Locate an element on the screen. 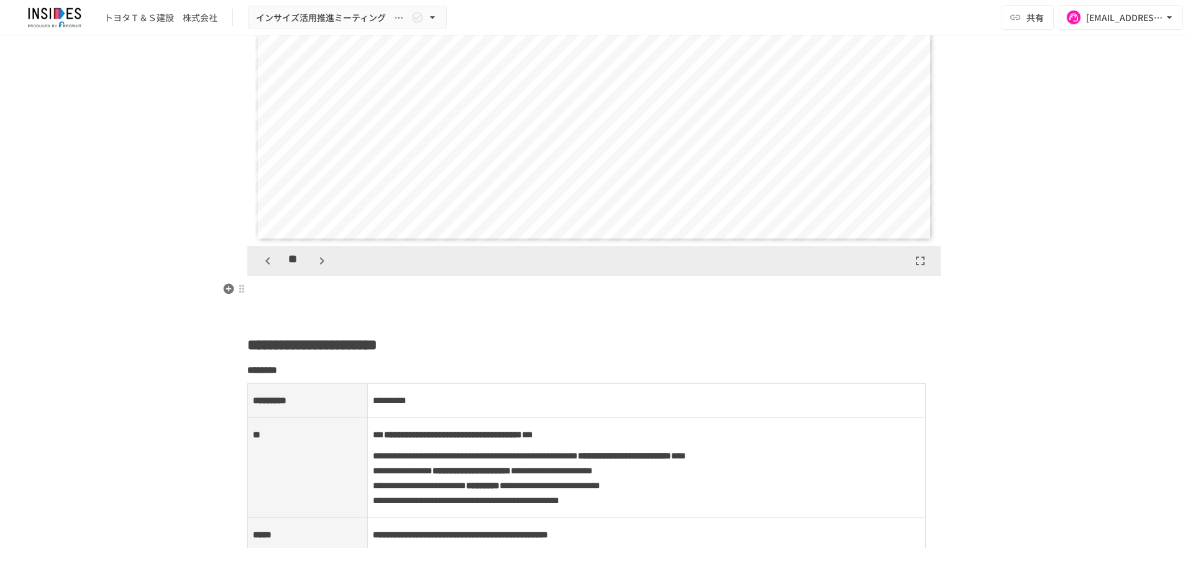 This screenshot has width=1188, height=574. button: 共有 is located at coordinates (1028, 17).